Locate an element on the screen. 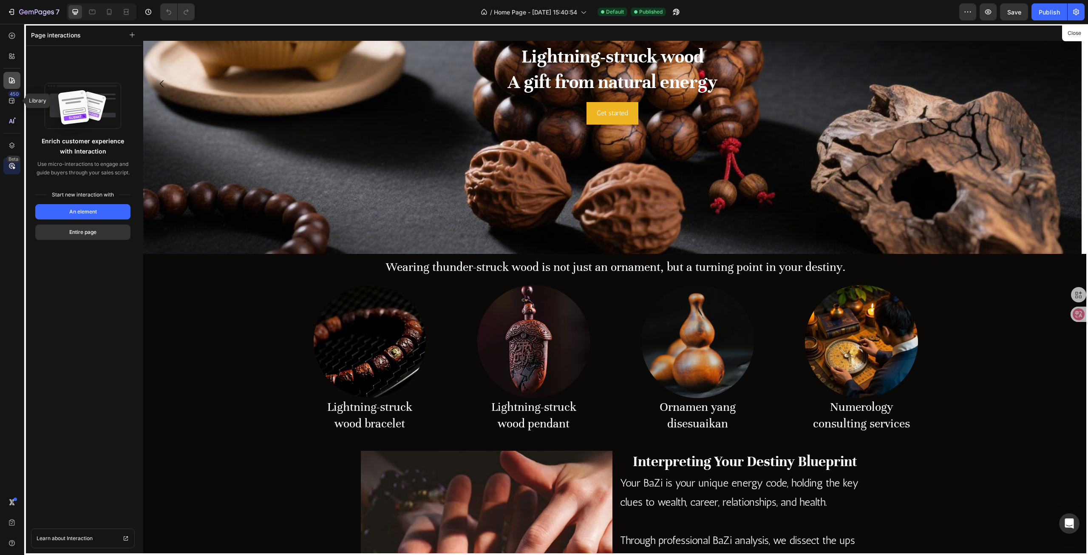 The width and height of the screenshot is (1088, 555). p: 7 is located at coordinates (57, 12).